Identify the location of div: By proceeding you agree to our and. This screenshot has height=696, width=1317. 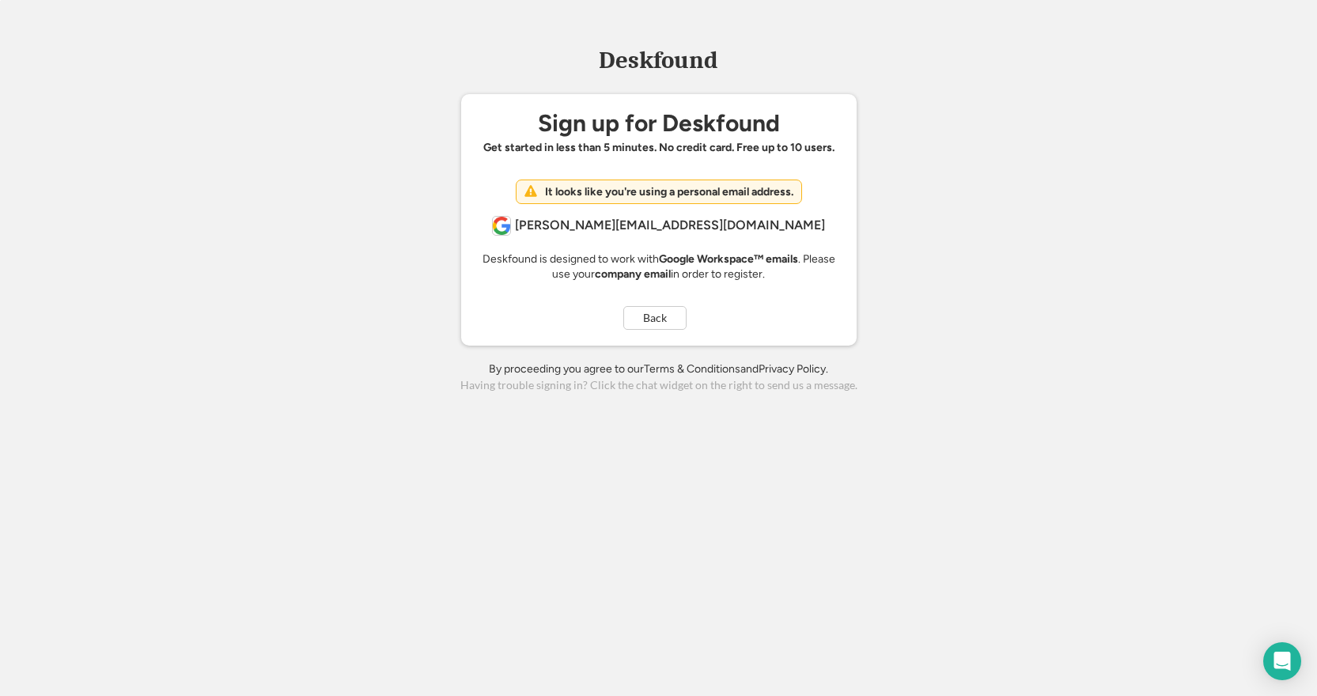
(658, 369).